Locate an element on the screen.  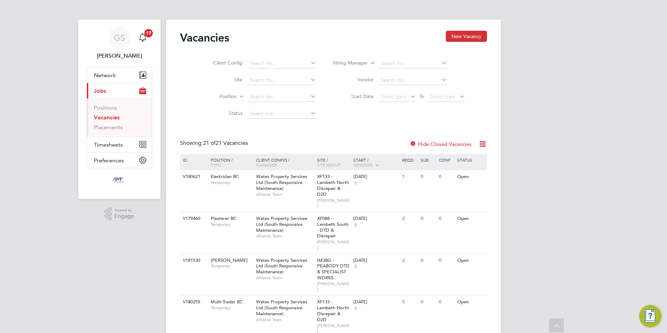
div: Sub is located at coordinates (428, 160).